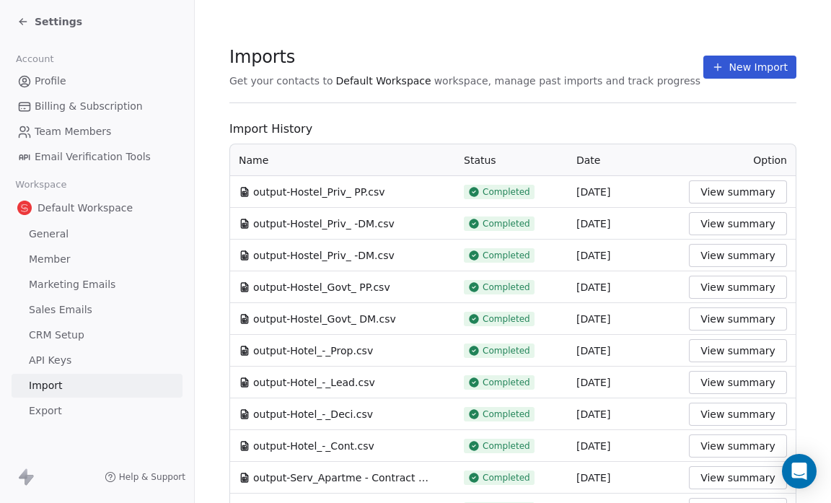 The width and height of the screenshot is (831, 503). What do you see at coordinates (97, 335) in the screenshot?
I see `a: CRM Setup` at bounding box center [97, 335].